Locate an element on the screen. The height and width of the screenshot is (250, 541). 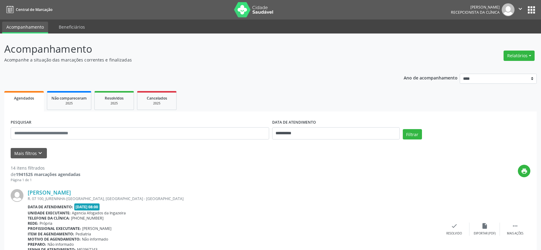
p: Ano de acompanhamento is located at coordinates (430, 77).